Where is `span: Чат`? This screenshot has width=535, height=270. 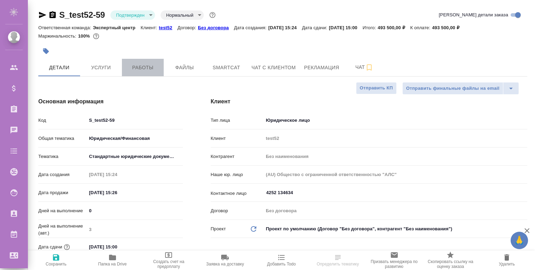 span: Чат is located at coordinates (364, 67).